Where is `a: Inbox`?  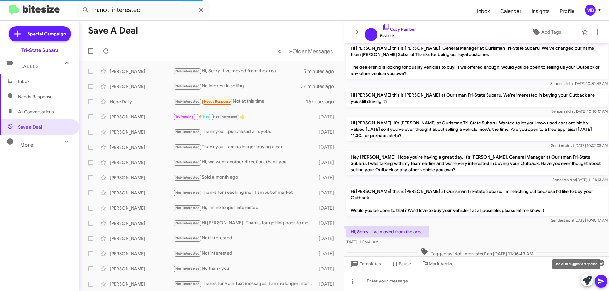 a: Inbox is located at coordinates (483, 11).